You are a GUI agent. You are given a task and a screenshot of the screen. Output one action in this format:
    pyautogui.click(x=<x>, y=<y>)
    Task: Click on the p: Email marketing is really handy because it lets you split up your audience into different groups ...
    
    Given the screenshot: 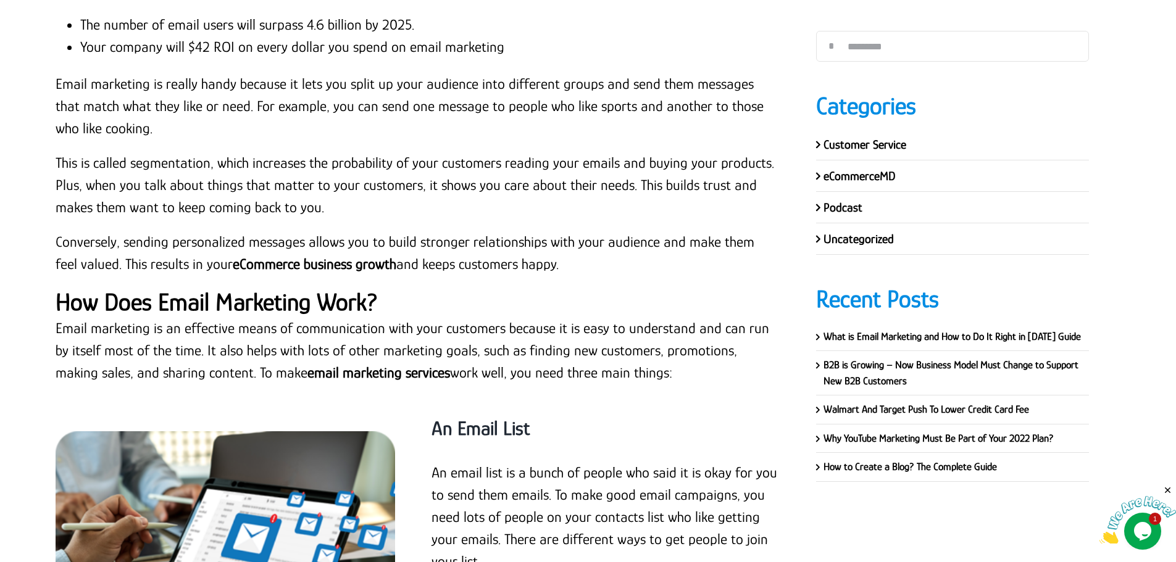 What is the action you would take?
    pyautogui.click(x=417, y=106)
    